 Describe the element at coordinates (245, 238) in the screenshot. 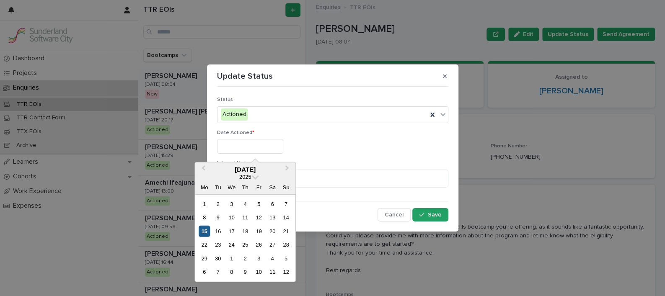

I see `div: month 2025-09` at that location.